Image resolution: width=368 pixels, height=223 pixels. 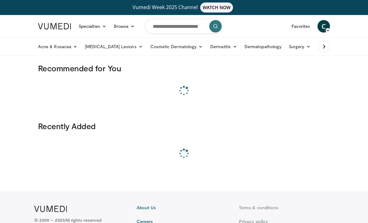 I want to click on a: Browse, so click(x=125, y=26).